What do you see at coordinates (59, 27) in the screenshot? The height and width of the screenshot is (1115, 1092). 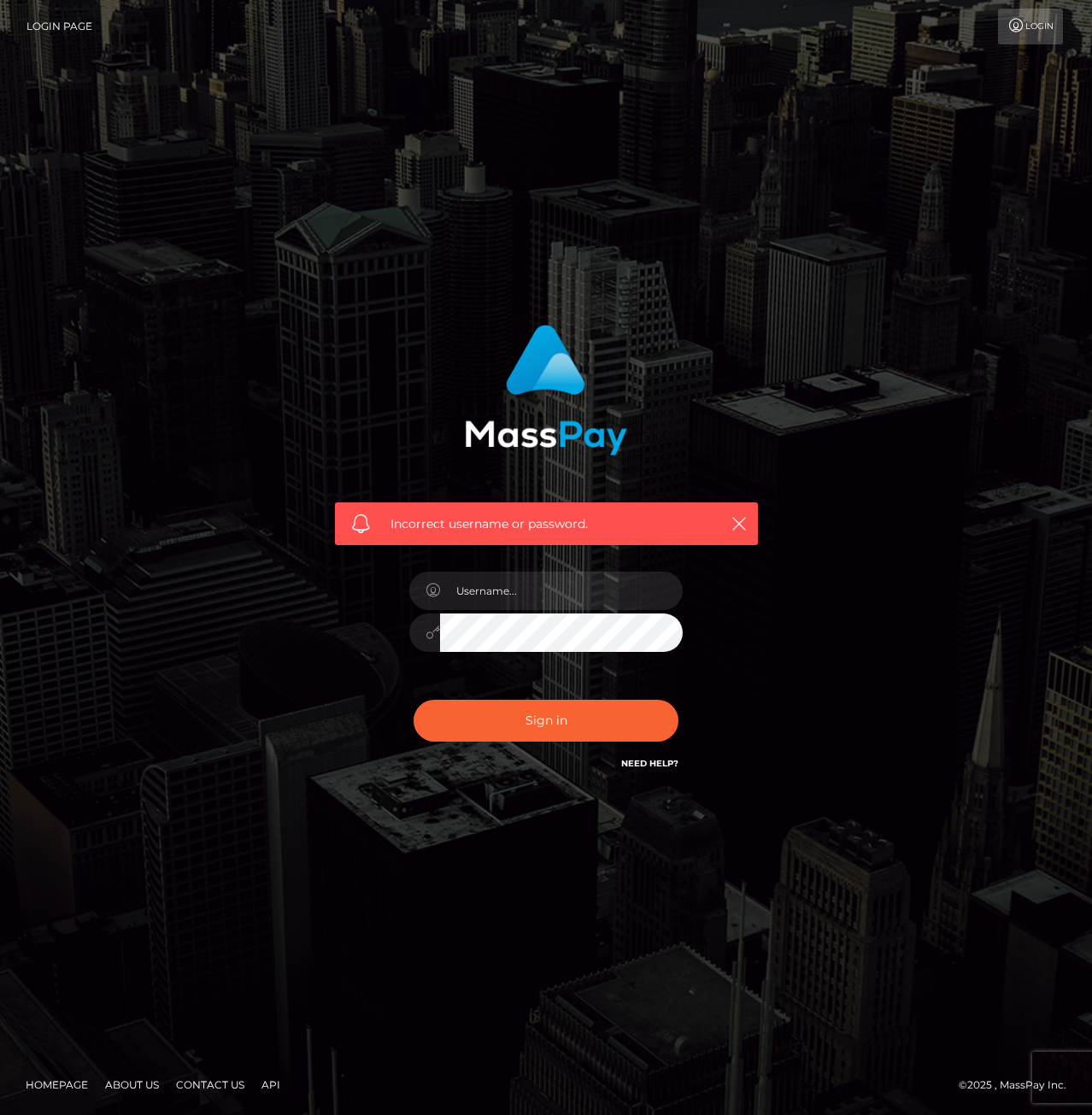 I see `a: Login Page` at bounding box center [59, 27].